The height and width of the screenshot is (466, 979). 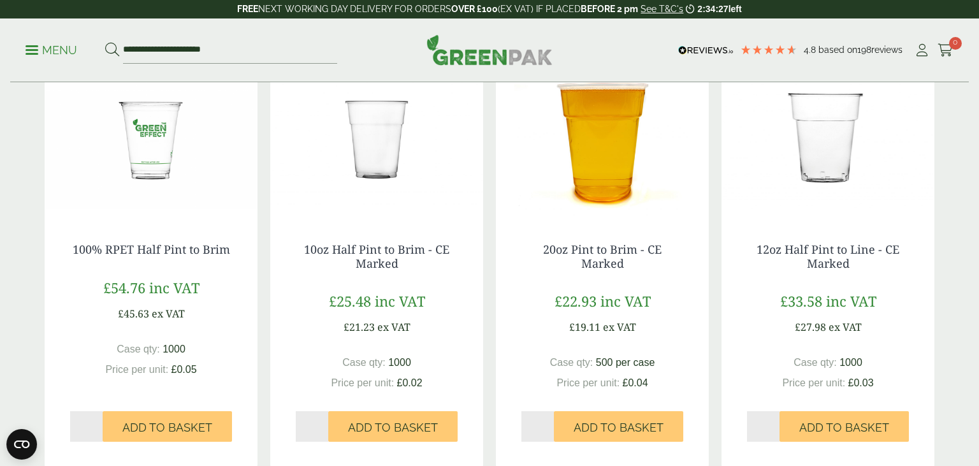 What do you see at coordinates (51, 49) in the screenshot?
I see `a: Menu` at bounding box center [51, 49].